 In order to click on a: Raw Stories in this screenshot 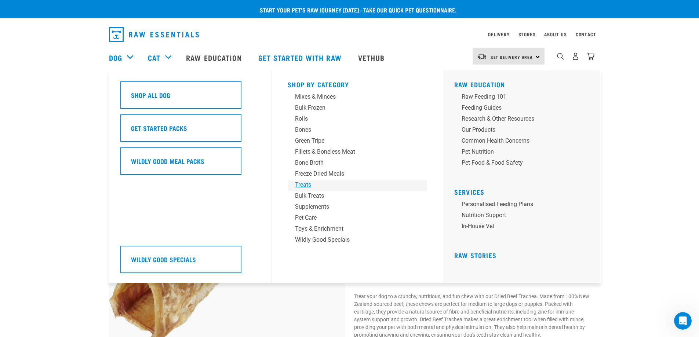, I will do `click(475, 256)`.